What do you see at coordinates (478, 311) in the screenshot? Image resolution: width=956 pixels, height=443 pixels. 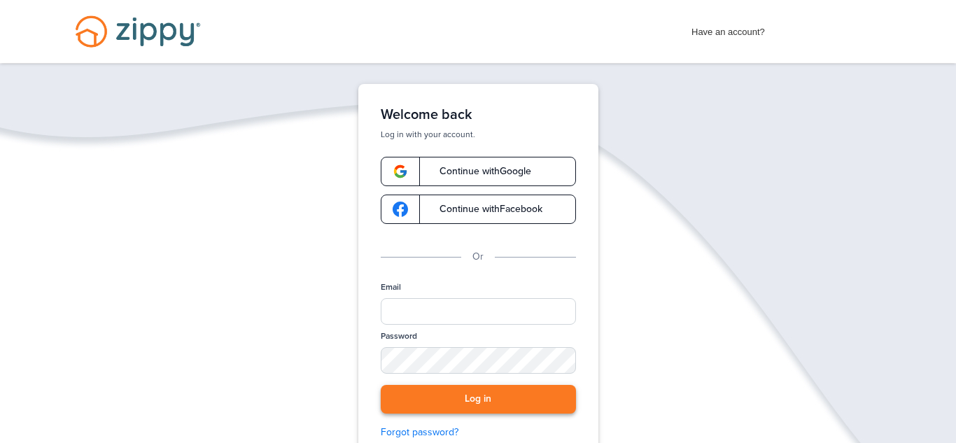 I see `input: Email` at bounding box center [478, 311].